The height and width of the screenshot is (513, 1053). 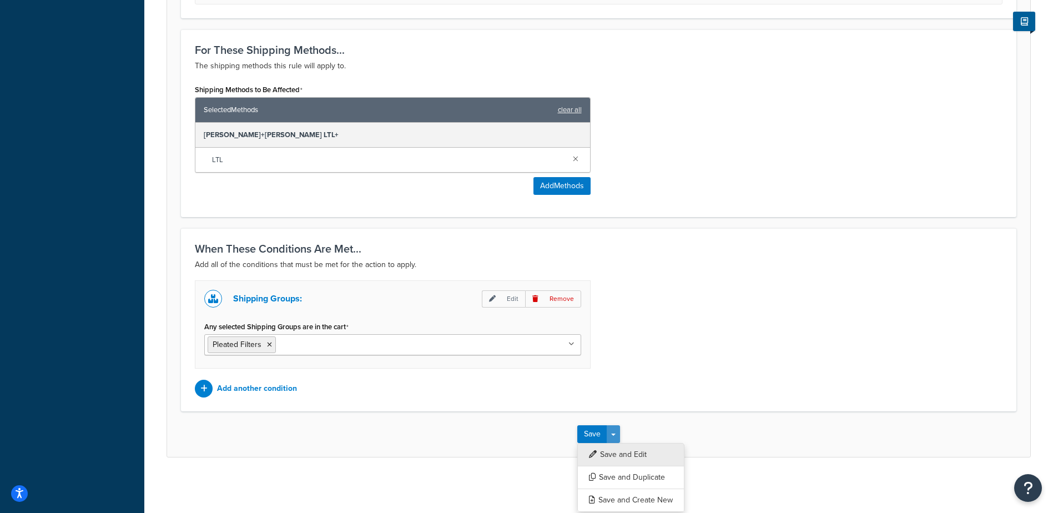 What do you see at coordinates (378, 110) in the screenshot?
I see `span: Selected Methods` at bounding box center [378, 110].